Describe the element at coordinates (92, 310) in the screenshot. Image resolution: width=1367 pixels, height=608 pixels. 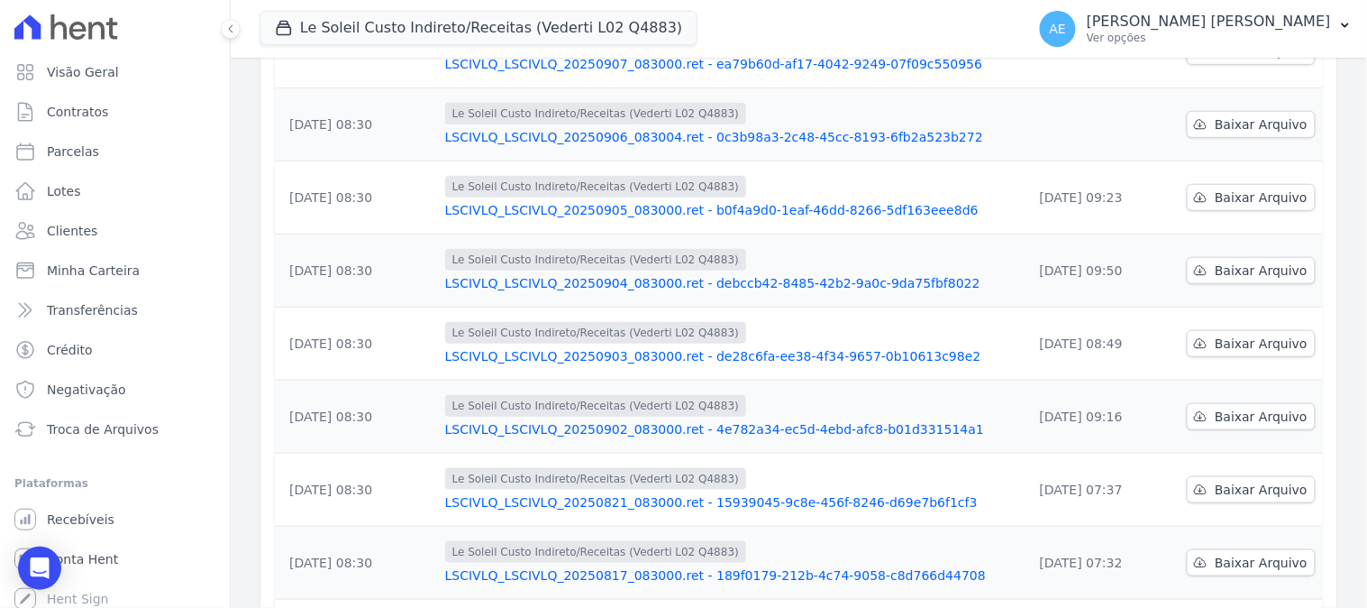
I see `span: Transferências` at that location.